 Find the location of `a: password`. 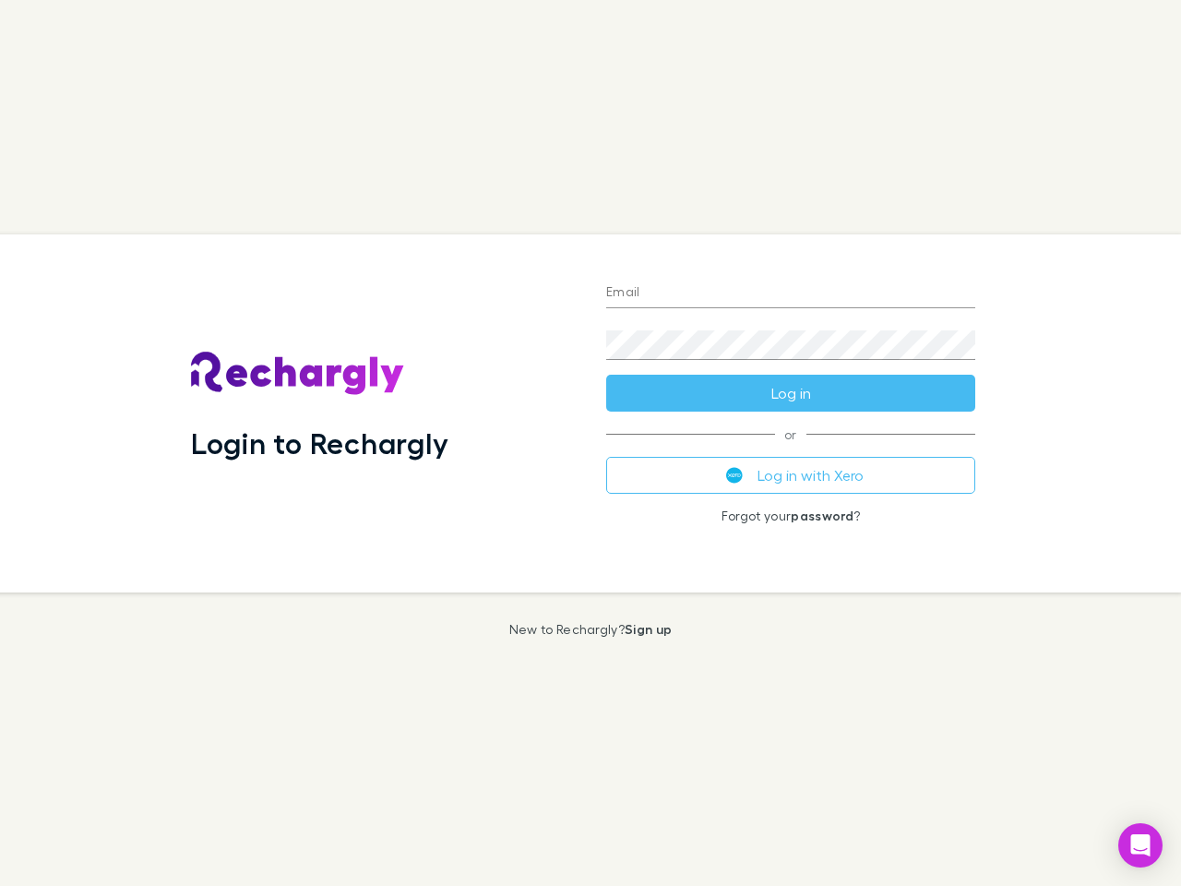

a: password is located at coordinates (822, 515).